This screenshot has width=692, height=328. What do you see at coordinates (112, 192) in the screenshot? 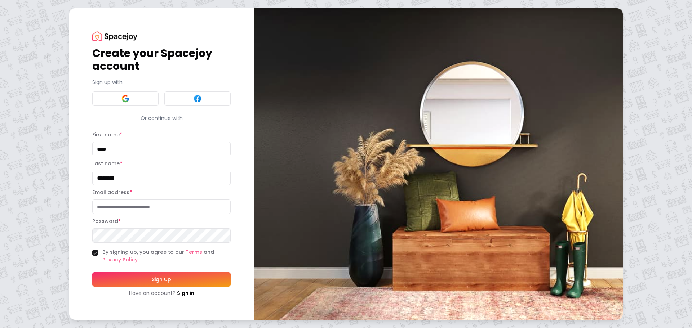
I see `label: Email address` at bounding box center [112, 192].